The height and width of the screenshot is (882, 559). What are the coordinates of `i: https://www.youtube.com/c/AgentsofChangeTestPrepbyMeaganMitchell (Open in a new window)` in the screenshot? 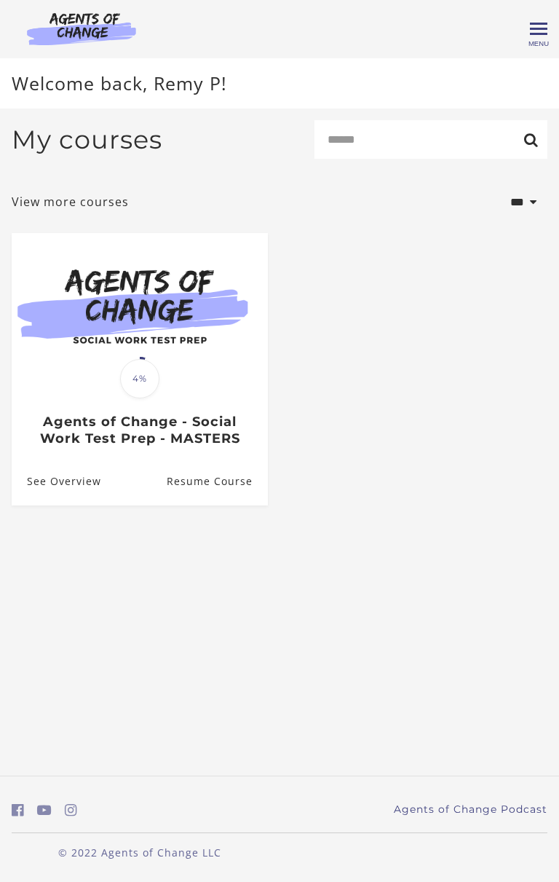 It's located at (44, 810).